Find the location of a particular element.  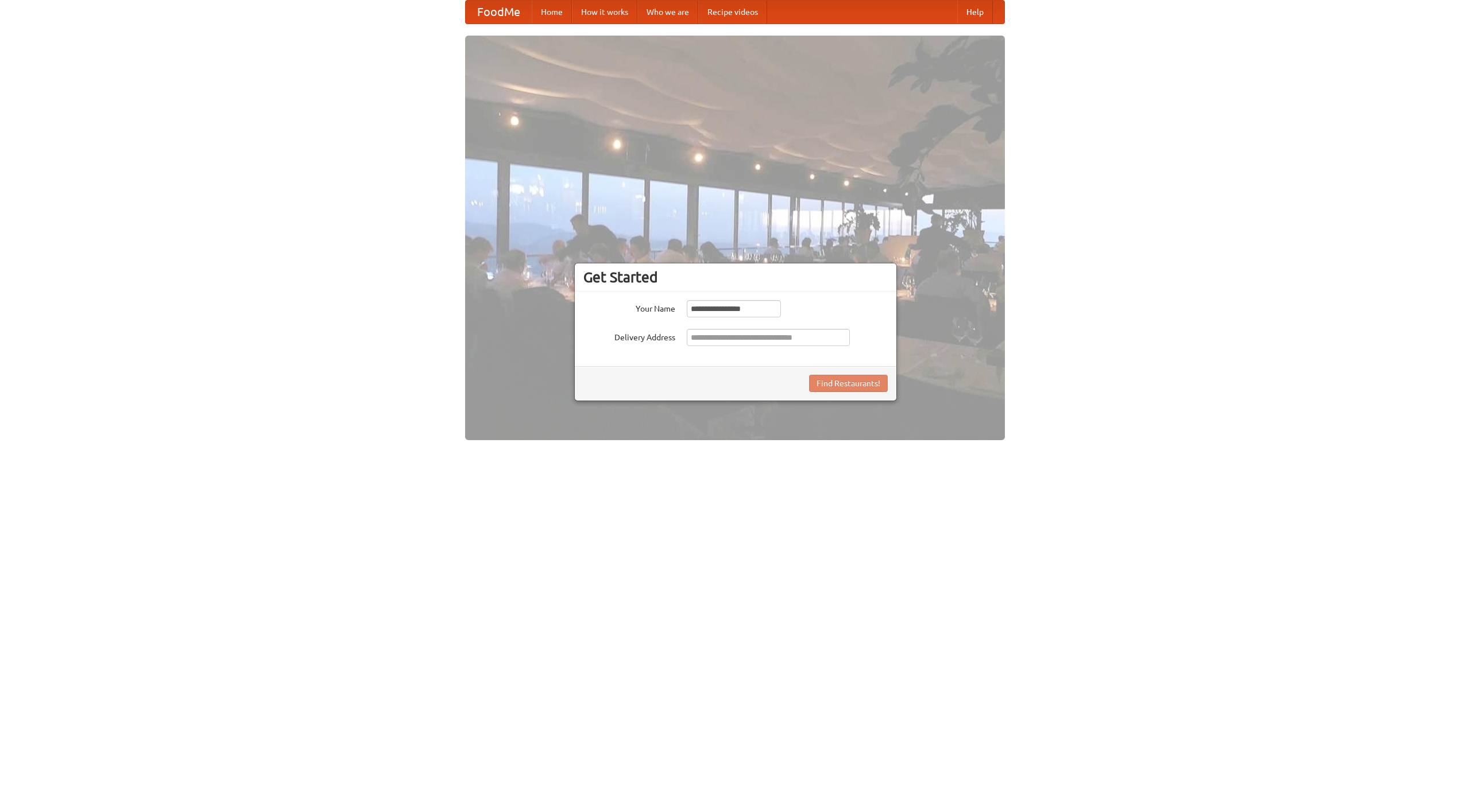

a: Home is located at coordinates (552, 12).